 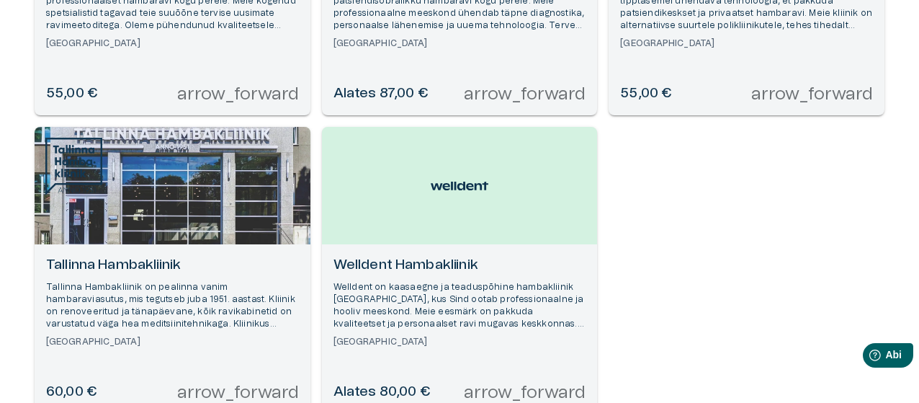 What do you see at coordinates (459, 186) in the screenshot?
I see `img: Welldent Hambakliiniku logo` at bounding box center [459, 186].